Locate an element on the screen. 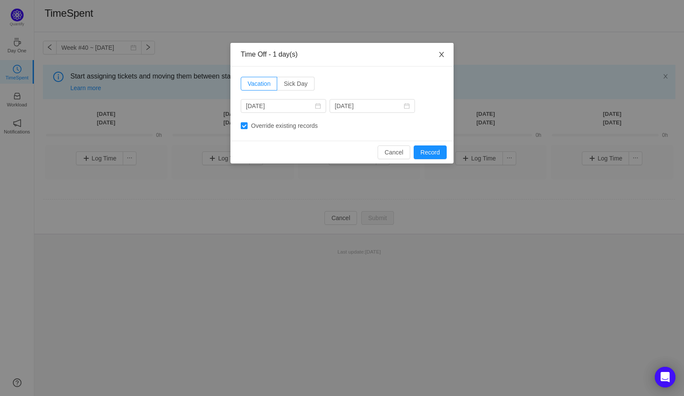 The width and height of the screenshot is (684, 396). button: Close is located at coordinates (442, 55).